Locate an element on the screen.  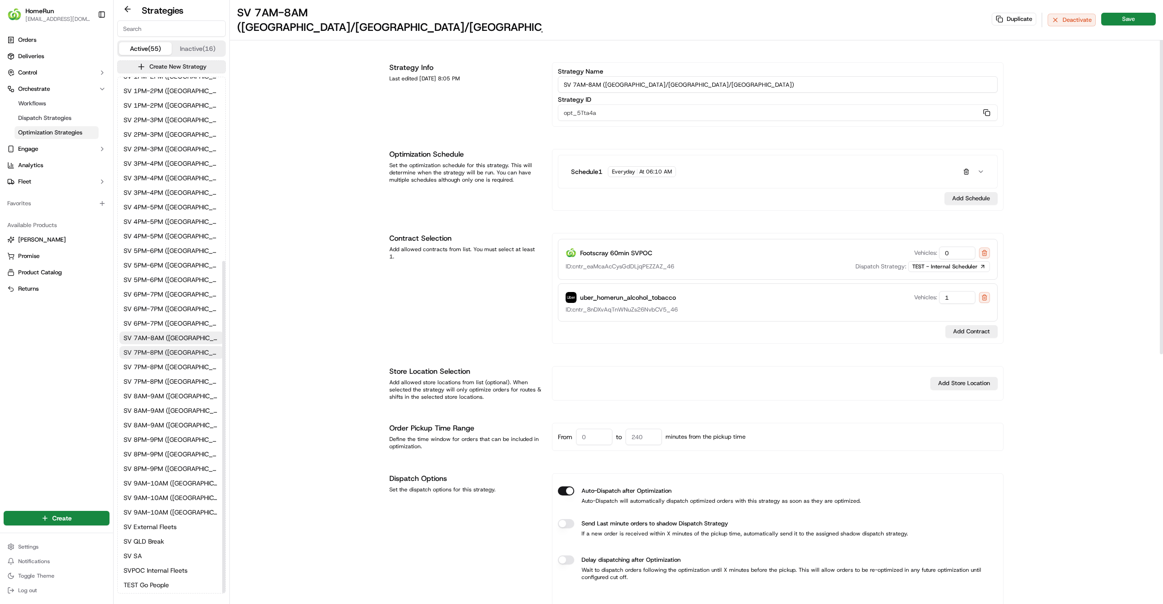
input: Search is located at coordinates (171, 29).